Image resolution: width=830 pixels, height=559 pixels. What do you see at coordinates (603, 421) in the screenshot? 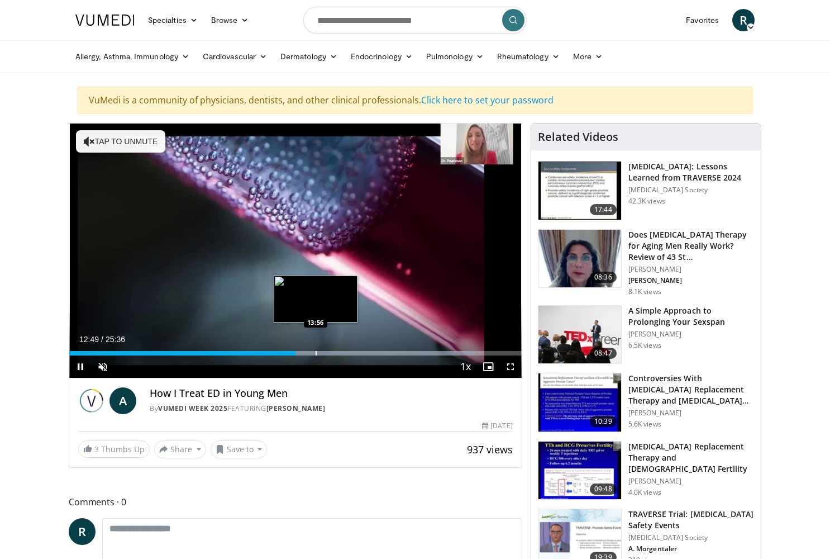
I see `span: 10:39` at bounding box center [603, 421].